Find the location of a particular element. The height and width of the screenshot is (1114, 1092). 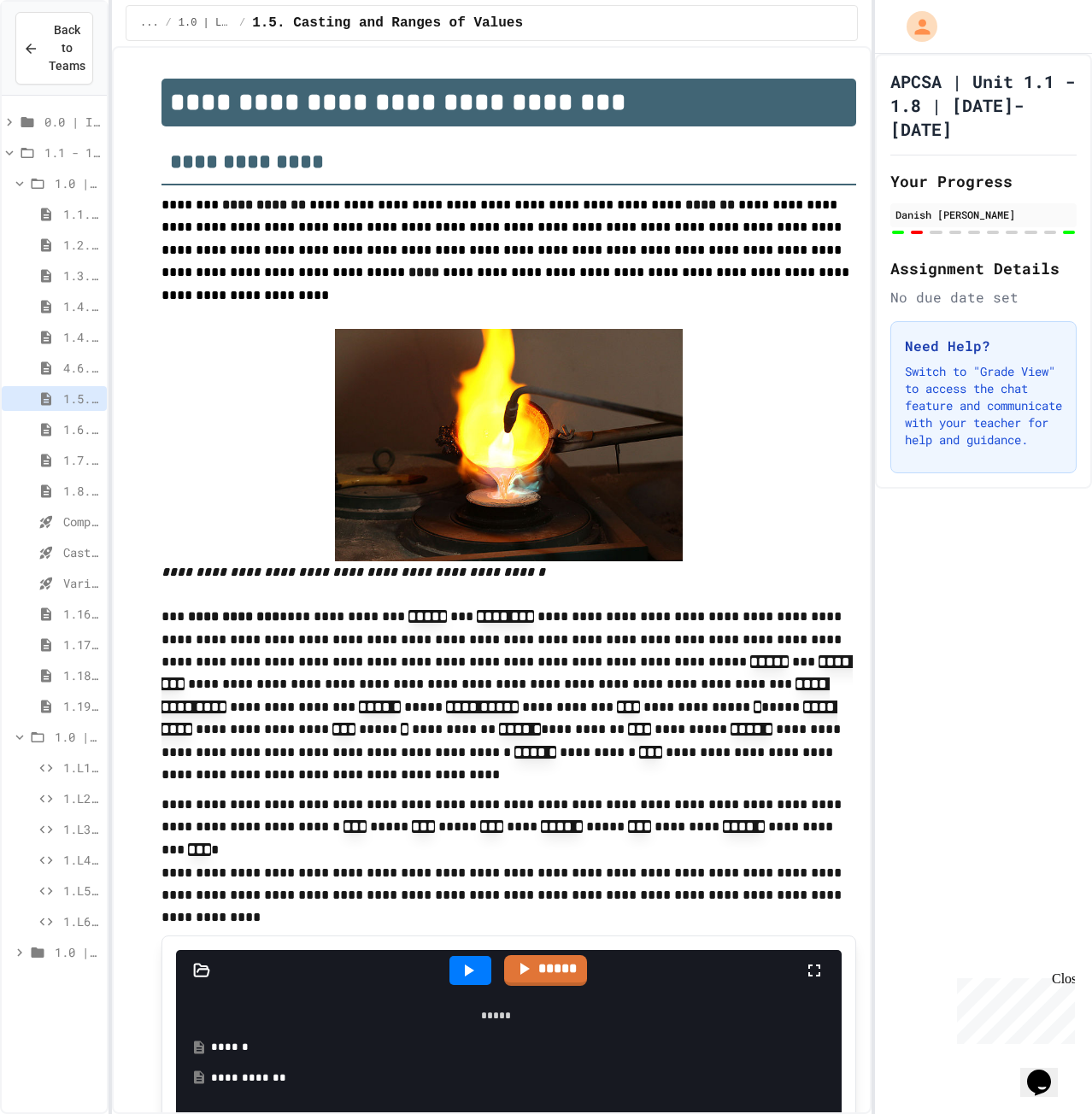

p: Switch to "Grade View" to access the chat feature and communicate with your teacher for help and ... is located at coordinates (983, 406).